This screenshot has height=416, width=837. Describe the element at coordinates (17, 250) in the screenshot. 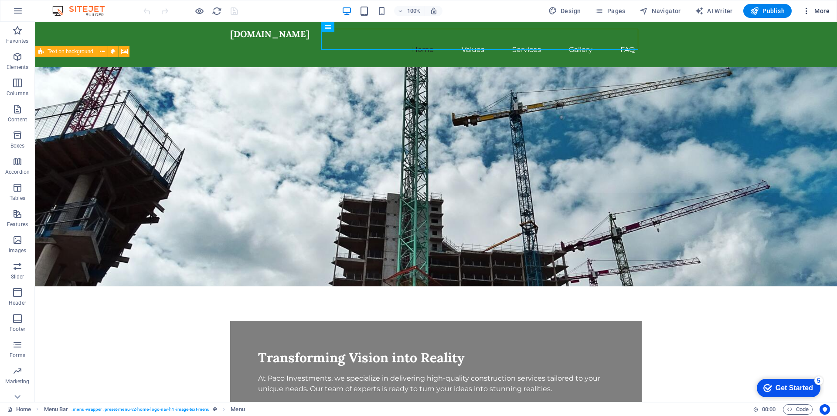

I see `p: Images` at that location.